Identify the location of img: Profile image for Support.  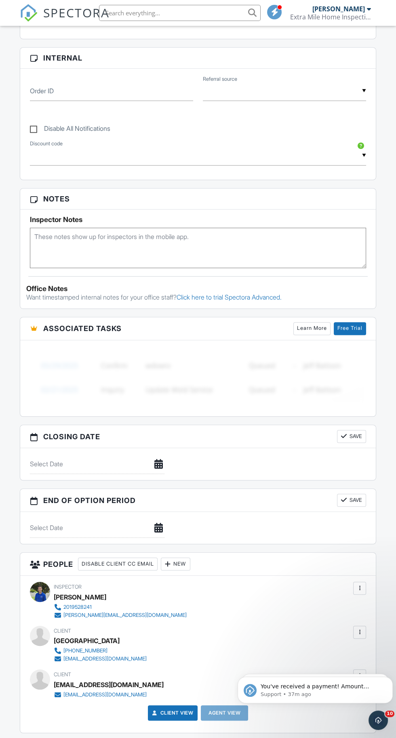
(16, 31).